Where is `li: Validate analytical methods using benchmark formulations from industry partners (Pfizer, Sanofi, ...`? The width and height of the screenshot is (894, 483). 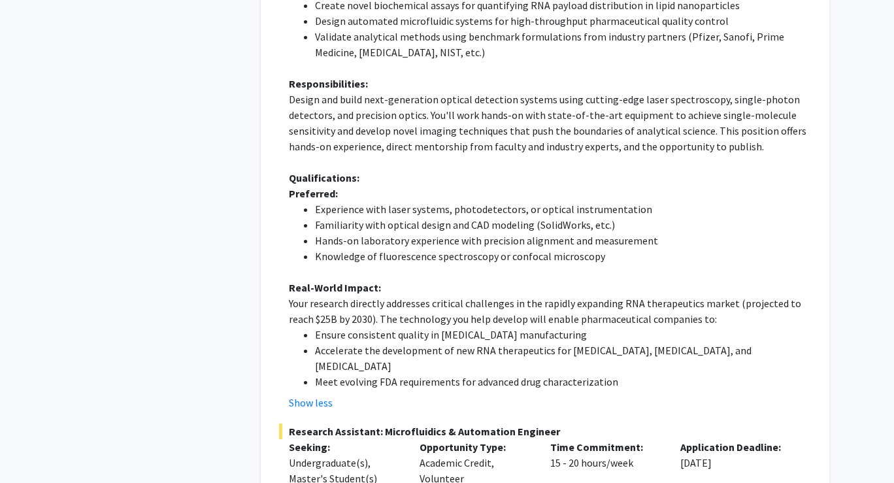
li: Validate analytical methods using benchmark formulations from industry partners (Pfizer, Sanofi, ... is located at coordinates (563, 44).